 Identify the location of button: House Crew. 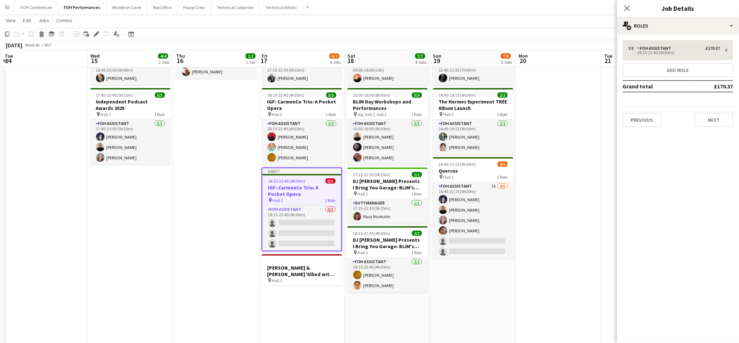
(194, 7).